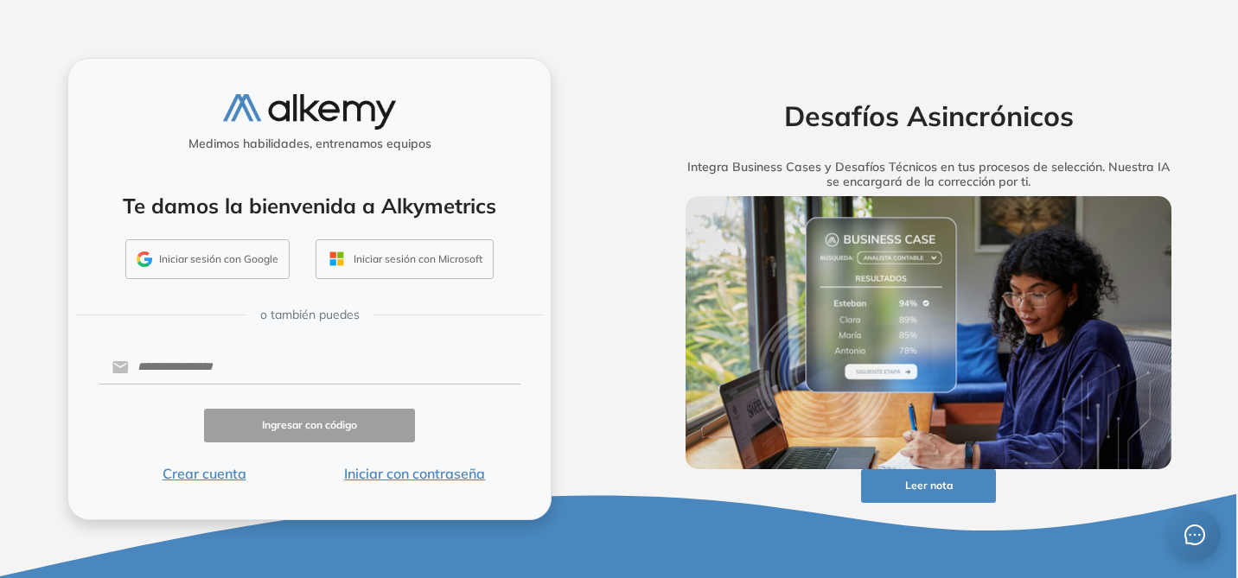  Describe the element at coordinates (928, 116) in the screenshot. I see `h2: Desafíos Asincrónicos` at that location.